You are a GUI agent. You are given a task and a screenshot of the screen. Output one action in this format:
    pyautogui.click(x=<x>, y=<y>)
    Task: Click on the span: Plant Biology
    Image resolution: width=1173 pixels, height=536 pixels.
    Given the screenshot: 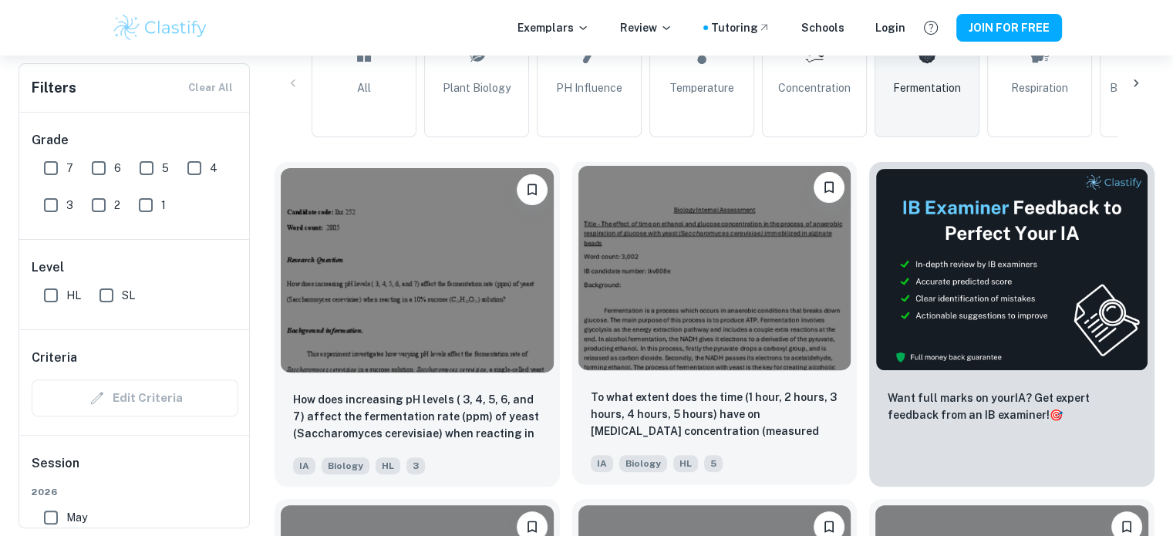 What is the action you would take?
    pyautogui.click(x=477, y=88)
    